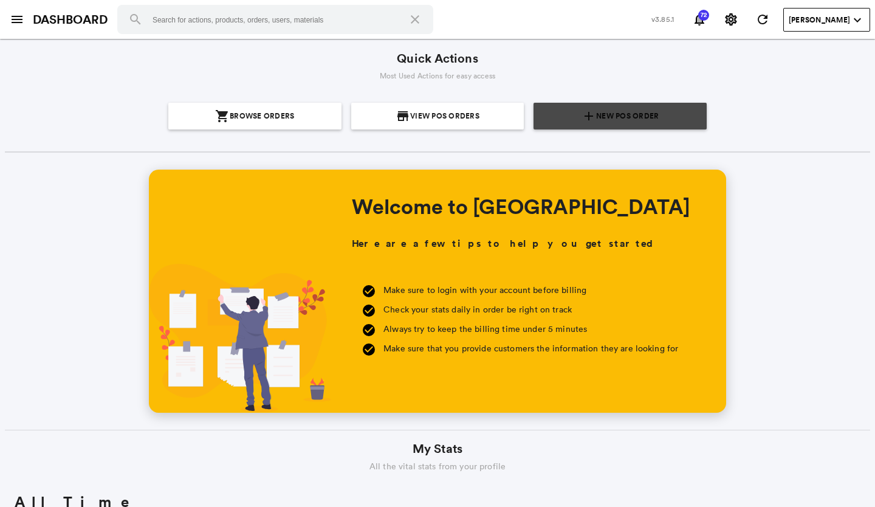 Image resolution: width=875 pixels, height=507 pixels. I want to click on a: {{action.icon}}New POS Order, so click(620, 116).